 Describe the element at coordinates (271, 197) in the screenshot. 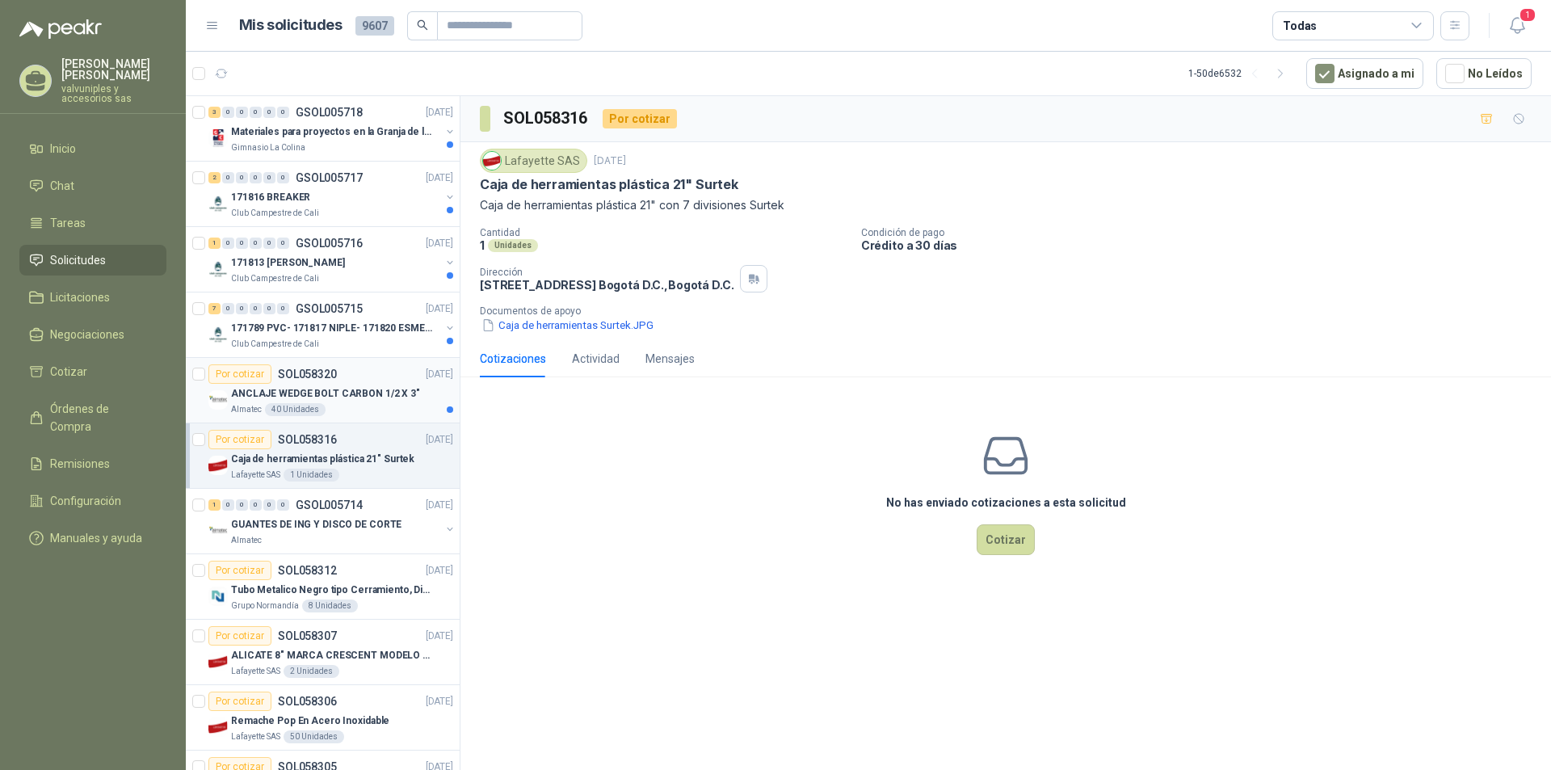

I see `p: 171816 BREAKER` at that location.